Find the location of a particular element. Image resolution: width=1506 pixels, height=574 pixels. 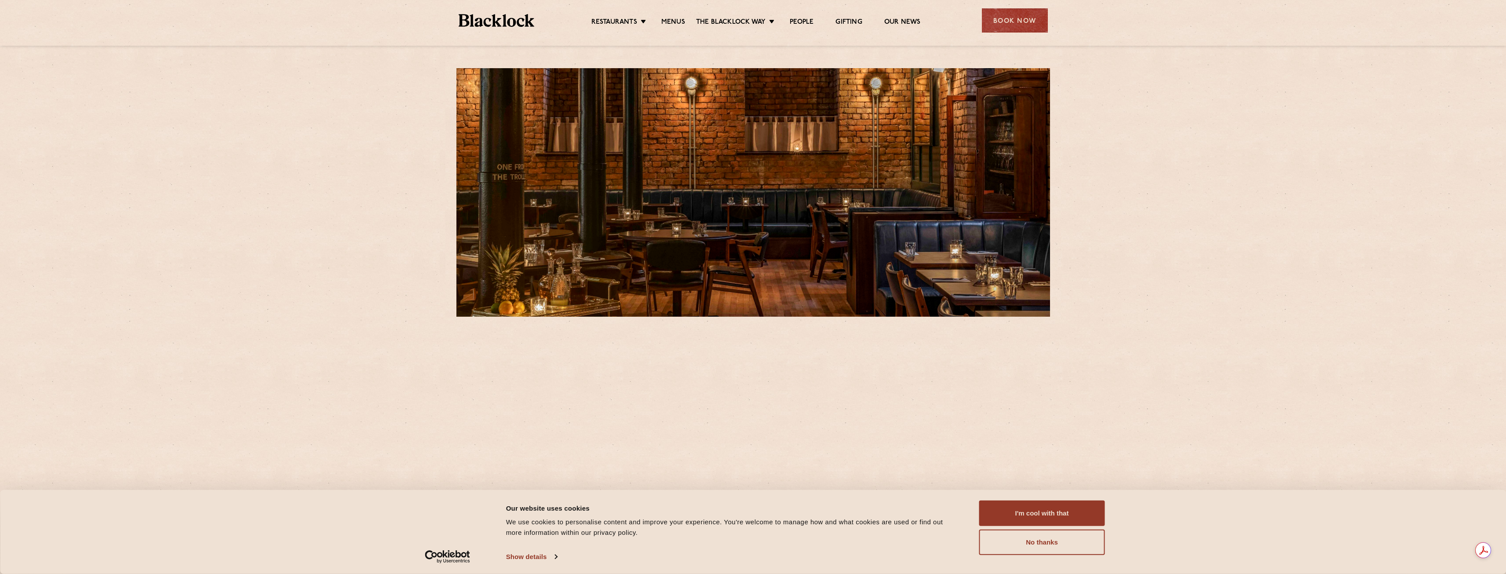

a: Our News is located at coordinates (902, 23).